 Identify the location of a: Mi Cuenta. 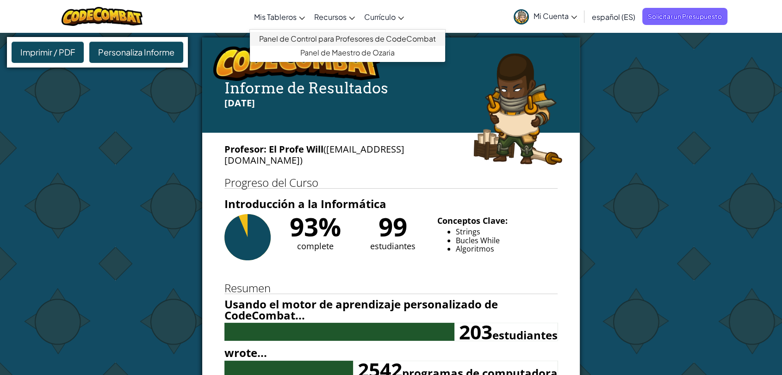
(545, 16).